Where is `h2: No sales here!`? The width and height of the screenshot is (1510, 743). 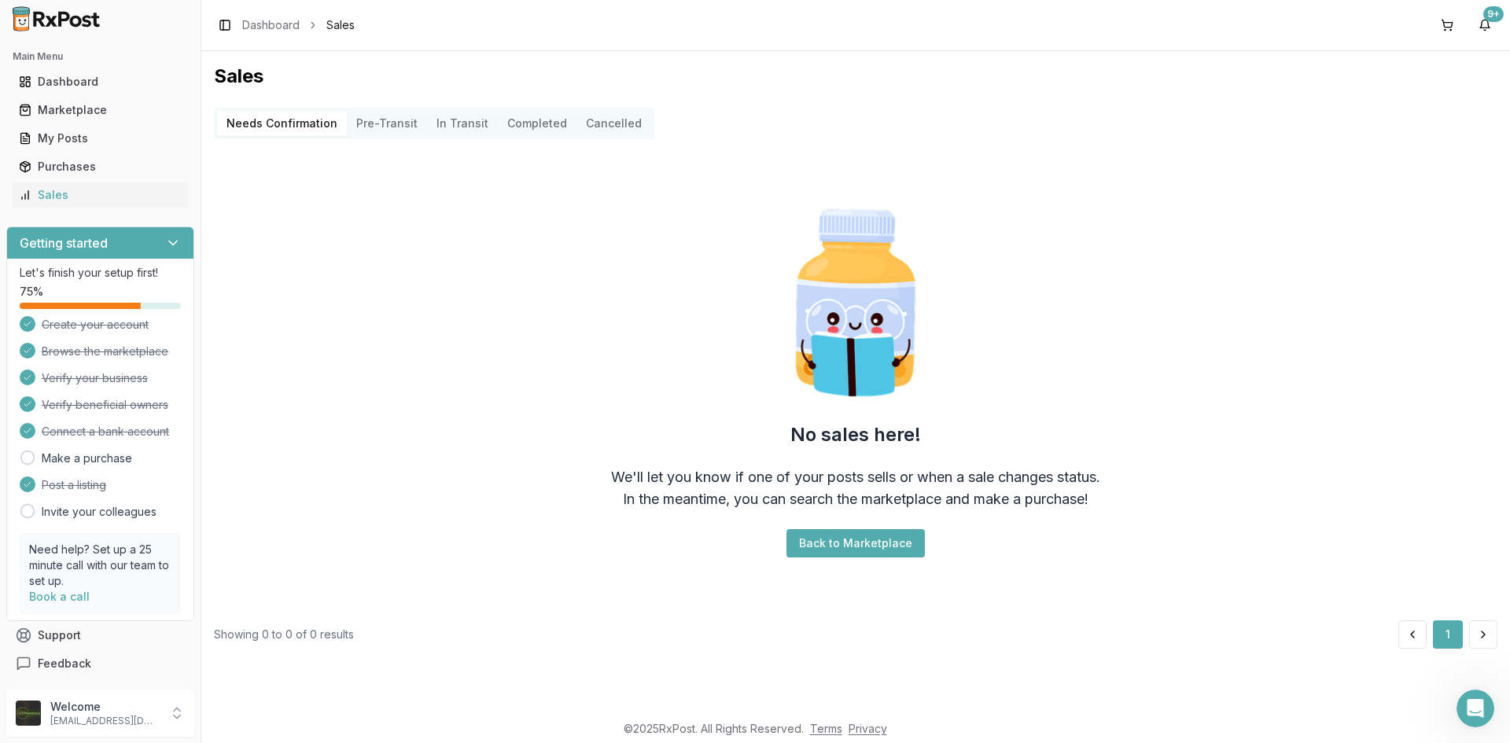
h2: No sales here! is located at coordinates (855, 435).